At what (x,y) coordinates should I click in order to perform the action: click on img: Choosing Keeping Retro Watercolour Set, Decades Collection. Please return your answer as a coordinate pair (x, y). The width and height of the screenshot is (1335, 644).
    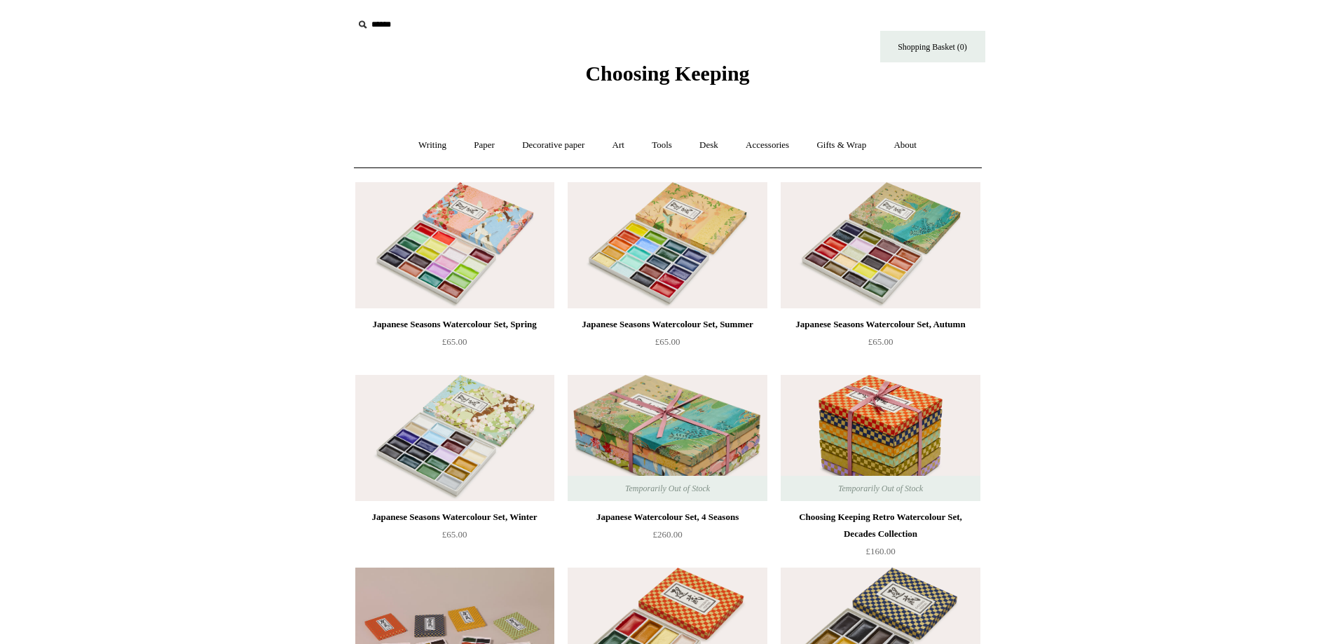
    Looking at the image, I should click on (880, 438).